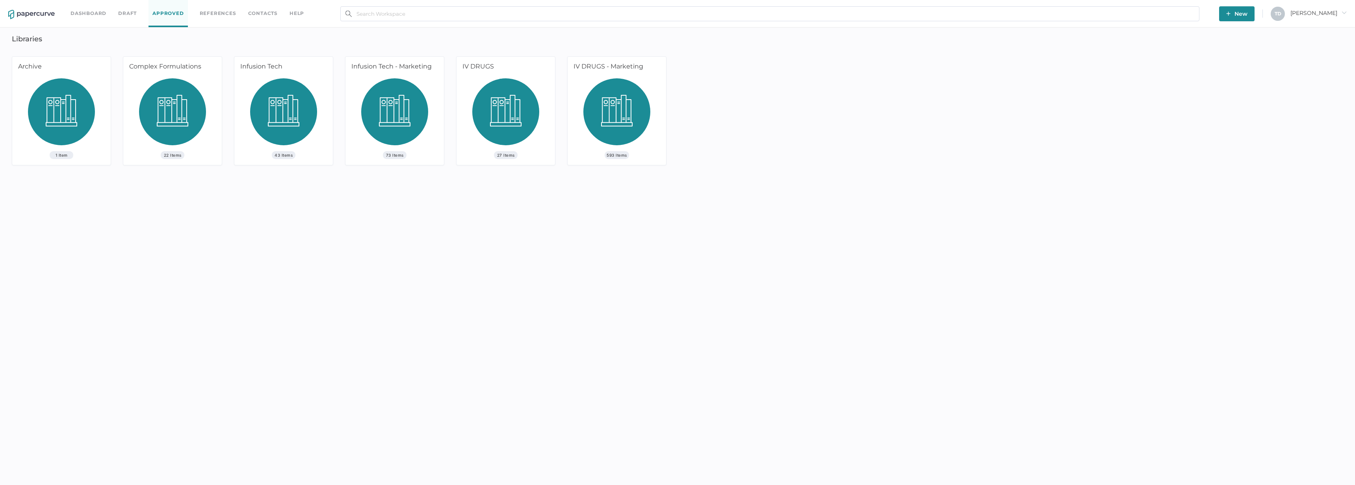 The height and width of the screenshot is (485, 1355). I want to click on span: 22 Items, so click(172, 155).